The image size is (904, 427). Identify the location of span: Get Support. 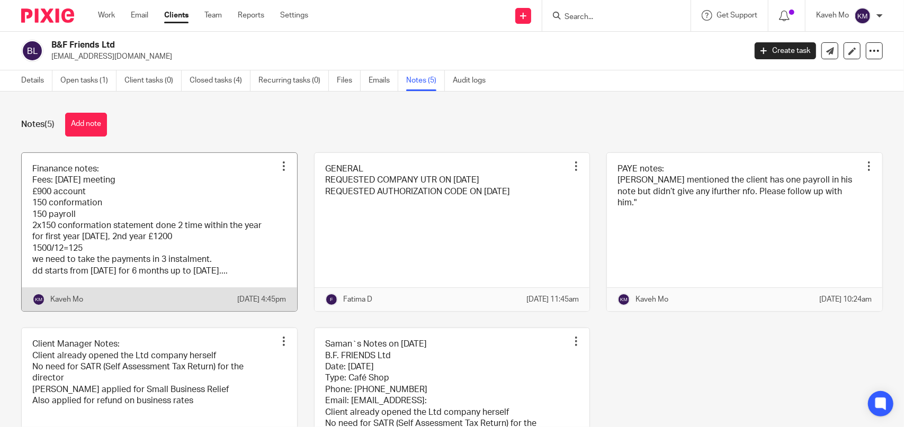
(737, 15).